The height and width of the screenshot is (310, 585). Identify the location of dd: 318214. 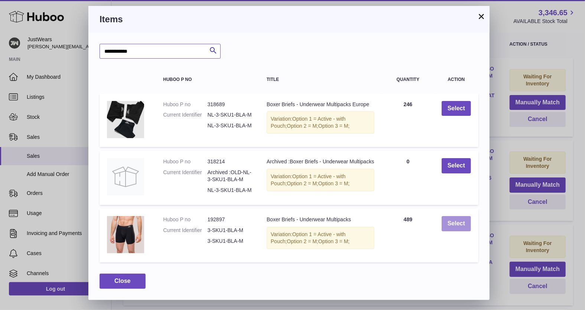
(230, 162).